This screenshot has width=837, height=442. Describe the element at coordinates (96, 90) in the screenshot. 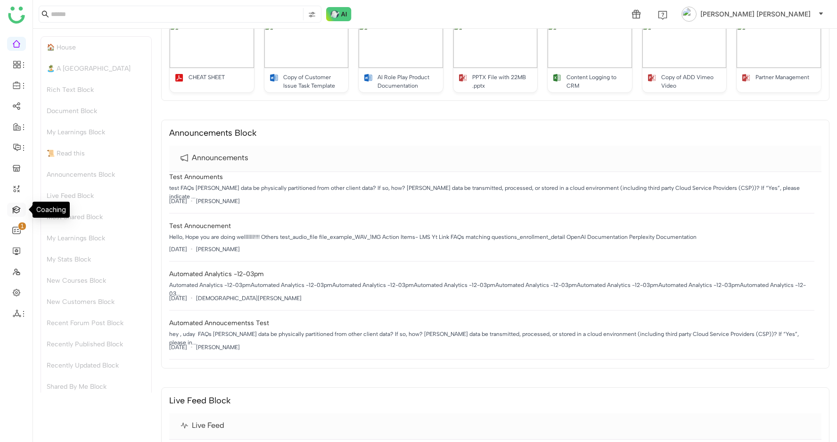

I see `div: Rich Text Block` at that location.